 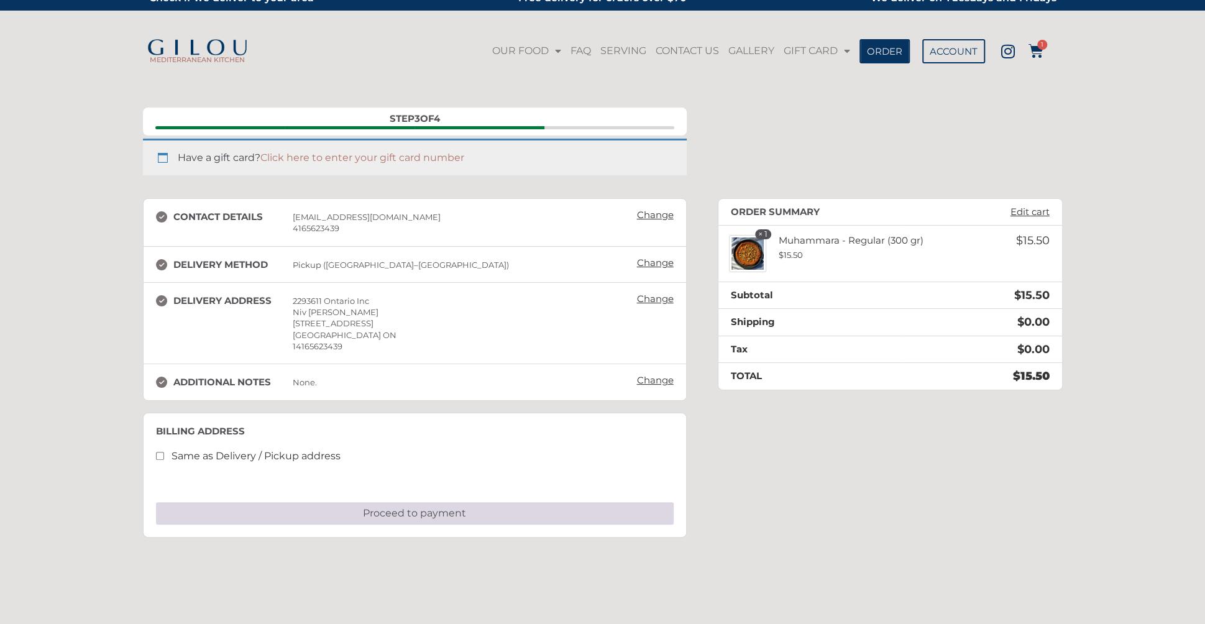 What do you see at coordinates (224, 265) in the screenshot?
I see `h3: Delivery method` at bounding box center [224, 265].